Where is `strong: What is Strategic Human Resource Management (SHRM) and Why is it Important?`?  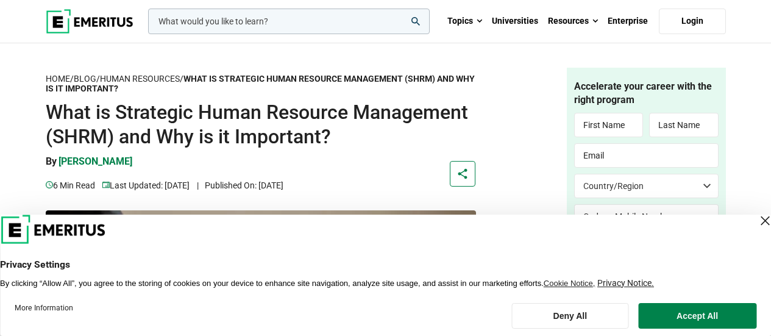
strong: What is Strategic Human Resource Management (SHRM) and Why is it Important? is located at coordinates (260, 83).